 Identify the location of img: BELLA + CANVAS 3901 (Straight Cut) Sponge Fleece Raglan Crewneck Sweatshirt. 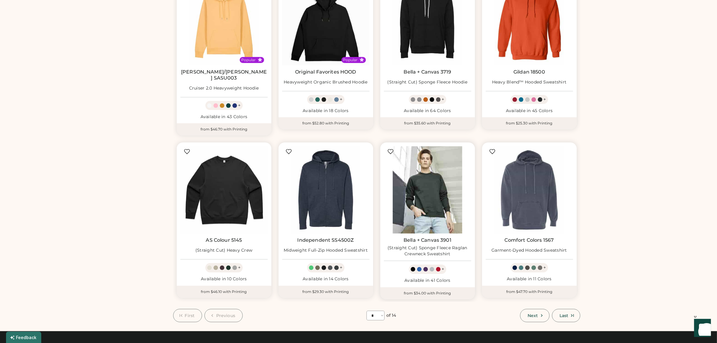
(428, 190).